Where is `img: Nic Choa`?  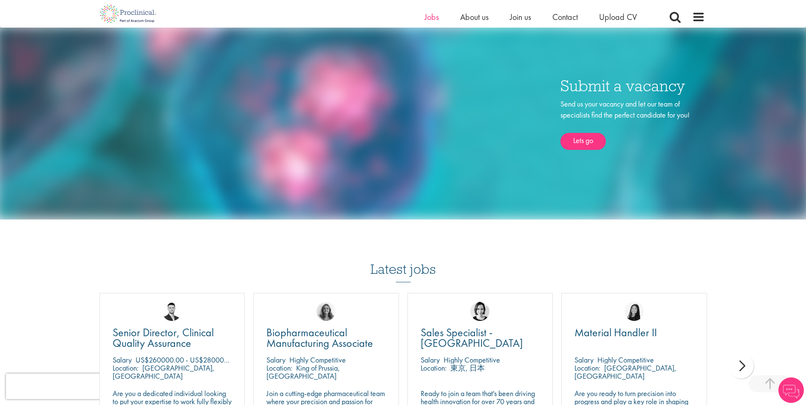 img: Nic Choa is located at coordinates (479, 311).